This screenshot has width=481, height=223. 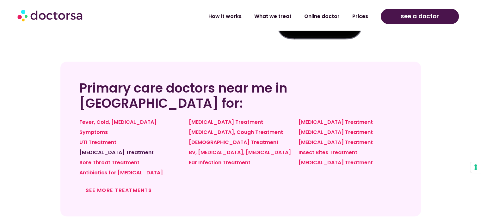 What do you see at coordinates (273, 16) in the screenshot?
I see `a: What we treat` at bounding box center [273, 16].